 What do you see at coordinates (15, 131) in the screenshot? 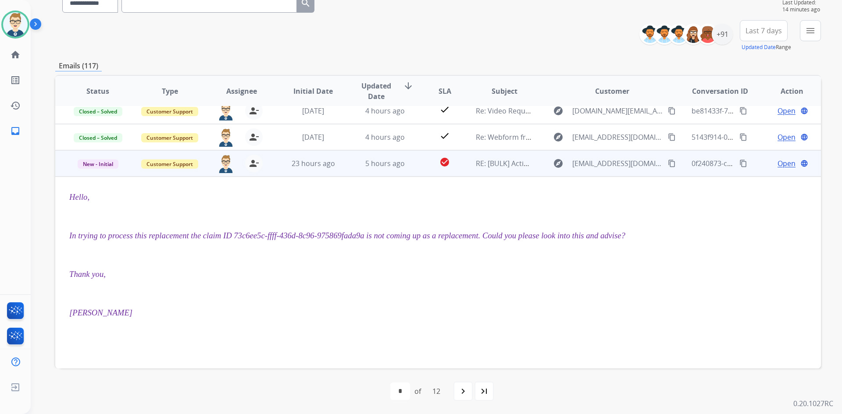
I see `mat-icon: inbox` at bounding box center [15, 131].